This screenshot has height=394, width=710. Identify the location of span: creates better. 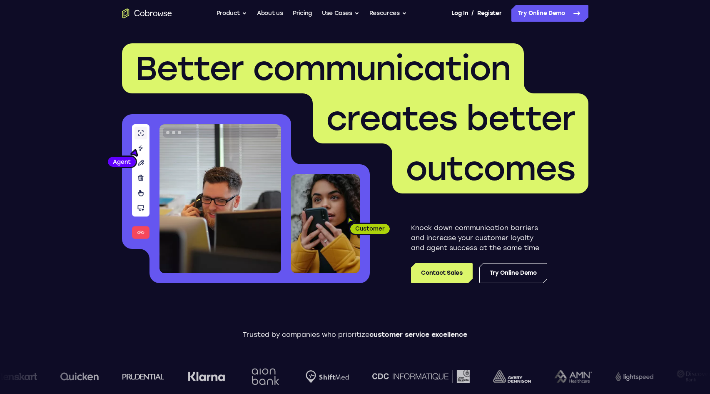
(451, 118).